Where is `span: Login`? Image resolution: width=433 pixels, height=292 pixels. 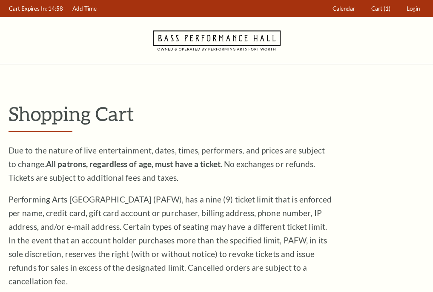
span: Login is located at coordinates (413, 9).